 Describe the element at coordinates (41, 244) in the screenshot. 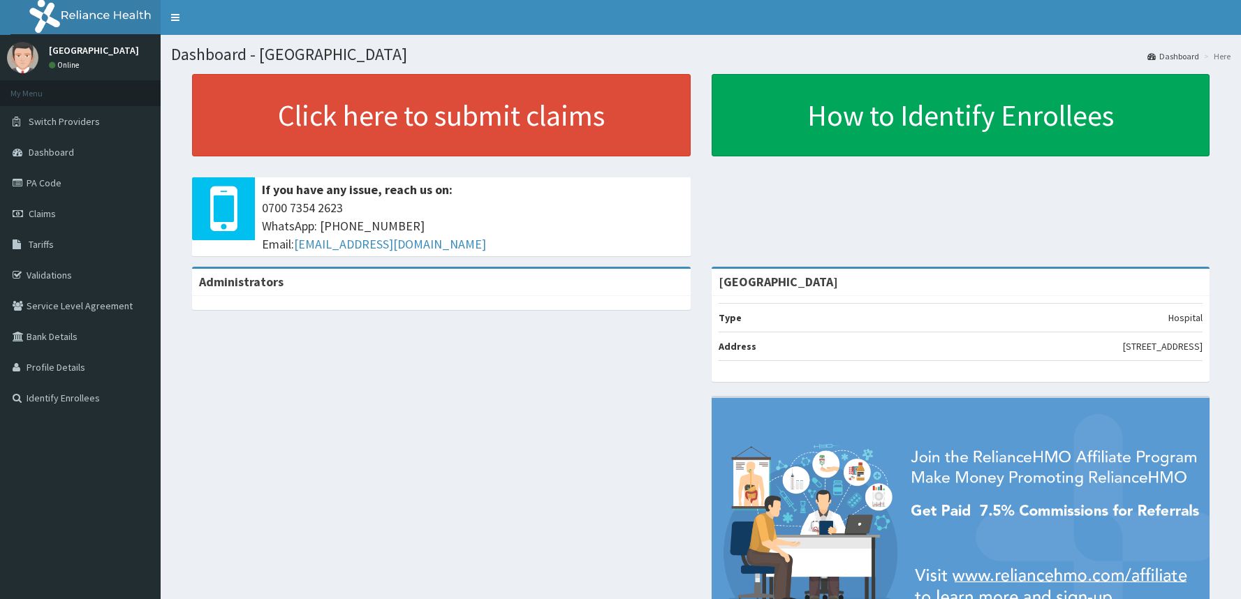

I see `span: Tariffs` at that location.